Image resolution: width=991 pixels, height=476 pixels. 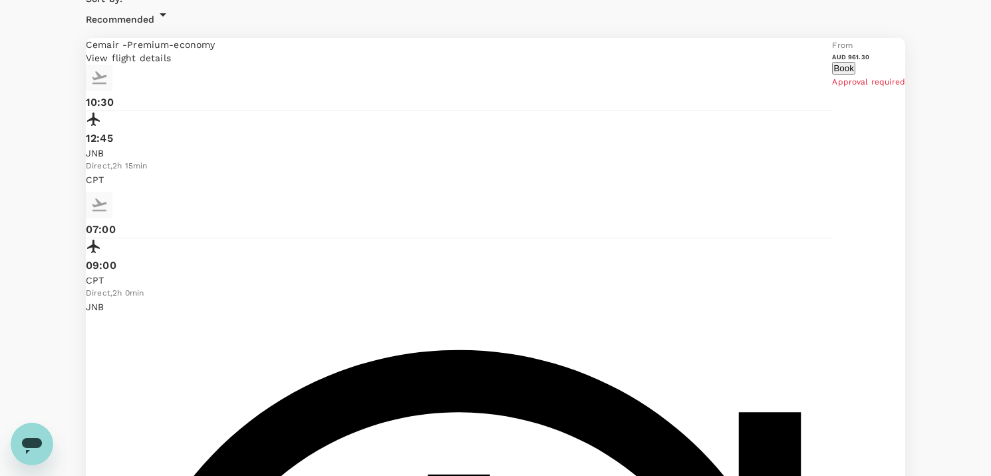 What do you see at coordinates (869, 82) in the screenshot?
I see `span: Approval required` at bounding box center [869, 82].